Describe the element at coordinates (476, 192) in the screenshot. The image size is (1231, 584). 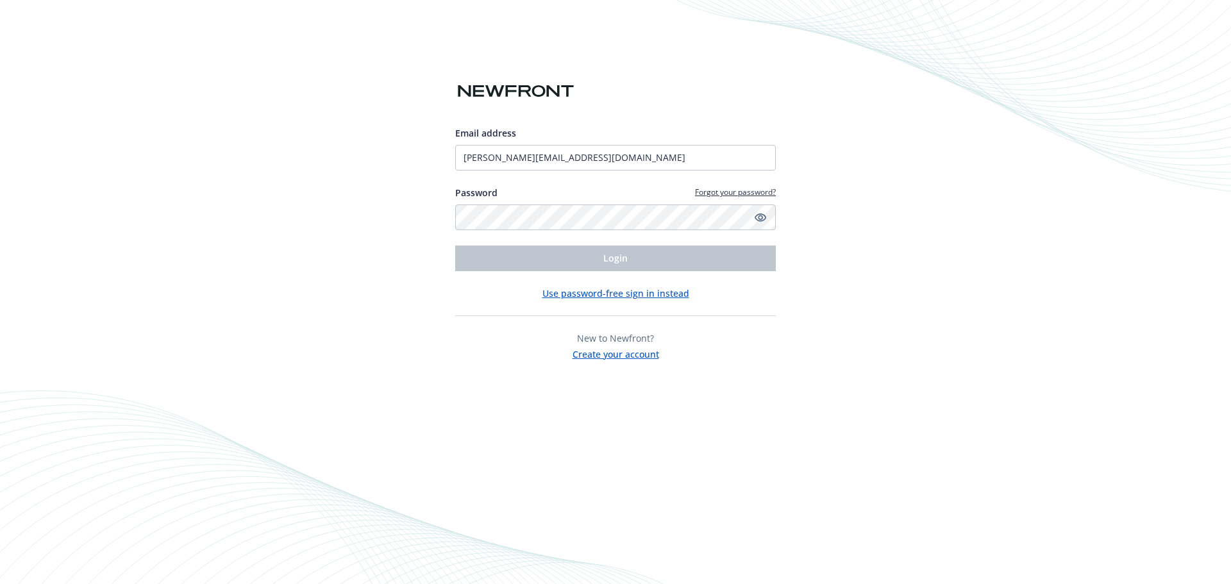
I see `label: Password` at that location.